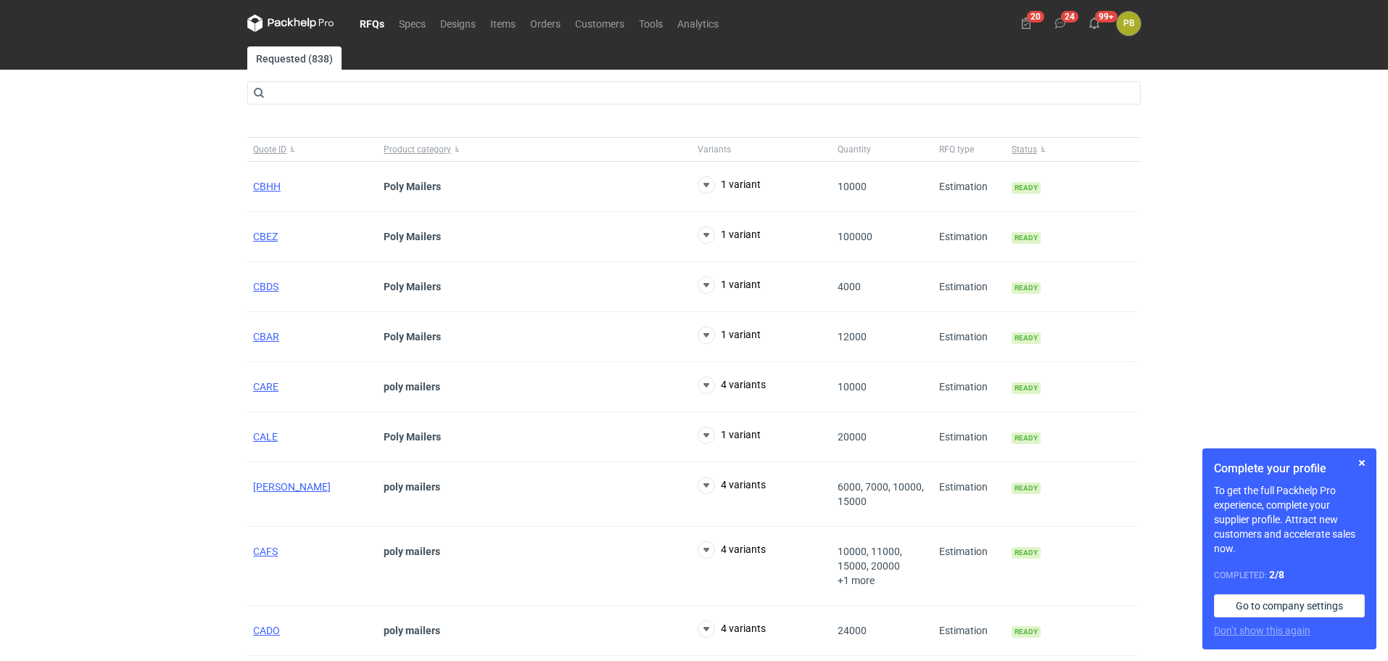  What do you see at coordinates (1129, 23) in the screenshot?
I see `button: PB` at bounding box center [1129, 23].